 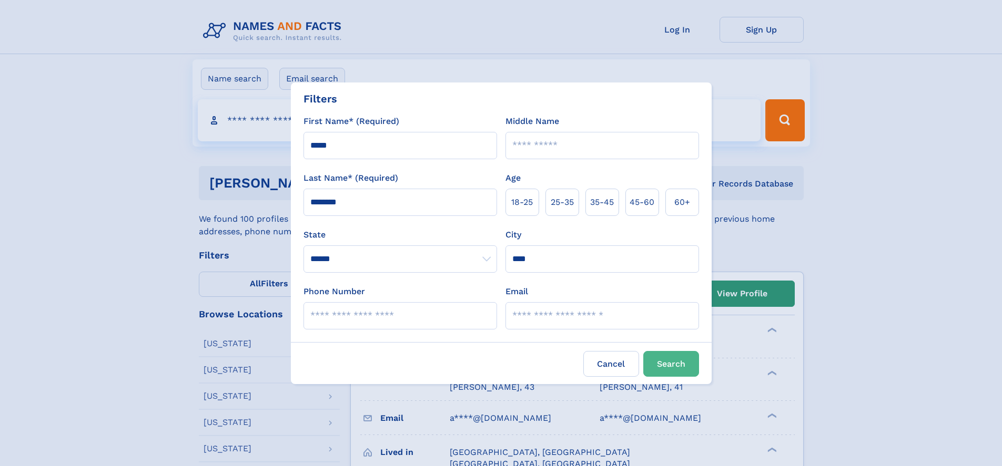 What do you see at coordinates (671, 364) in the screenshot?
I see `button: Search` at bounding box center [671, 364].